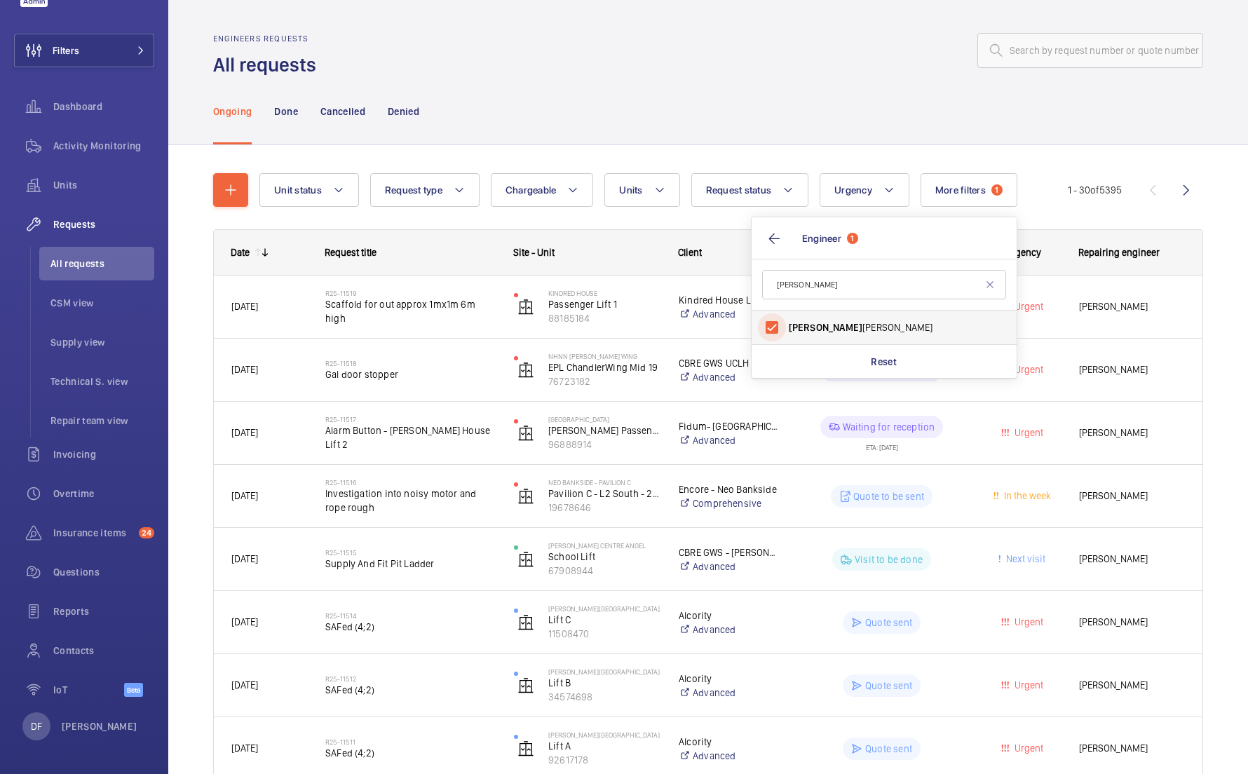 The height and width of the screenshot is (774, 1248). What do you see at coordinates (104, 650) in the screenshot?
I see `span: Contacts` at bounding box center [104, 650].